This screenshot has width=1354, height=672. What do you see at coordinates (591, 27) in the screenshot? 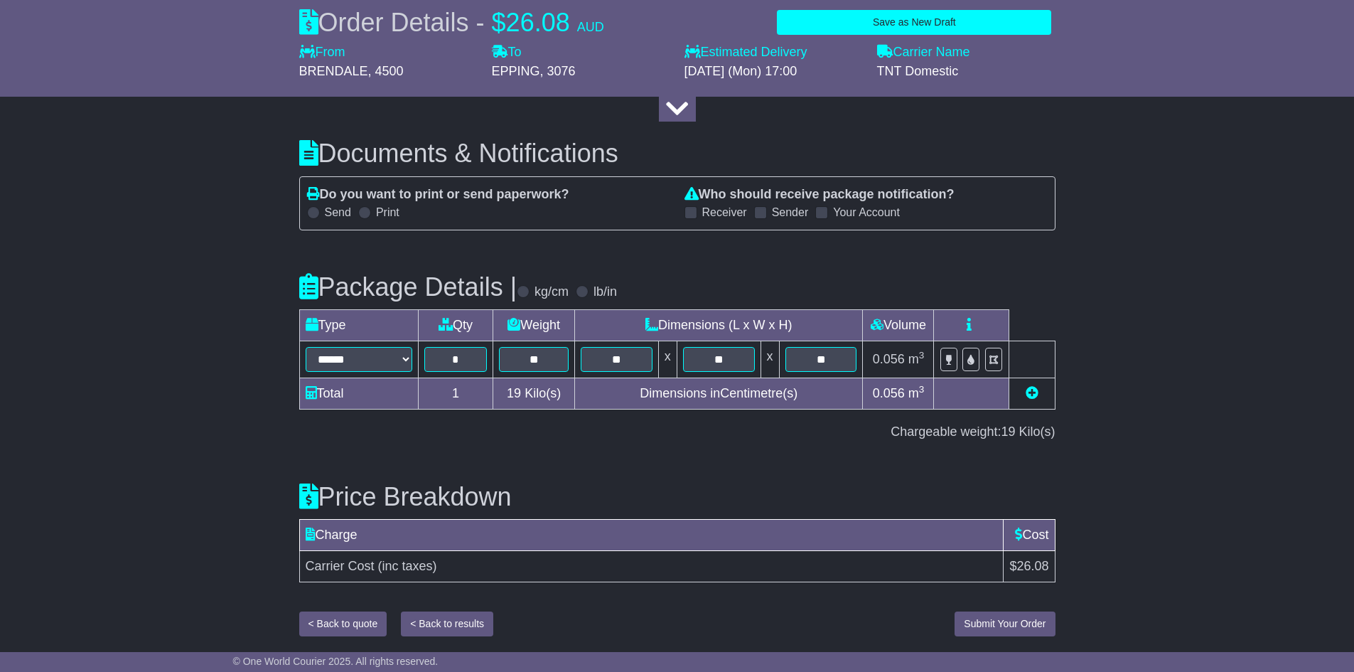
I see `span: AUD` at bounding box center [591, 27].